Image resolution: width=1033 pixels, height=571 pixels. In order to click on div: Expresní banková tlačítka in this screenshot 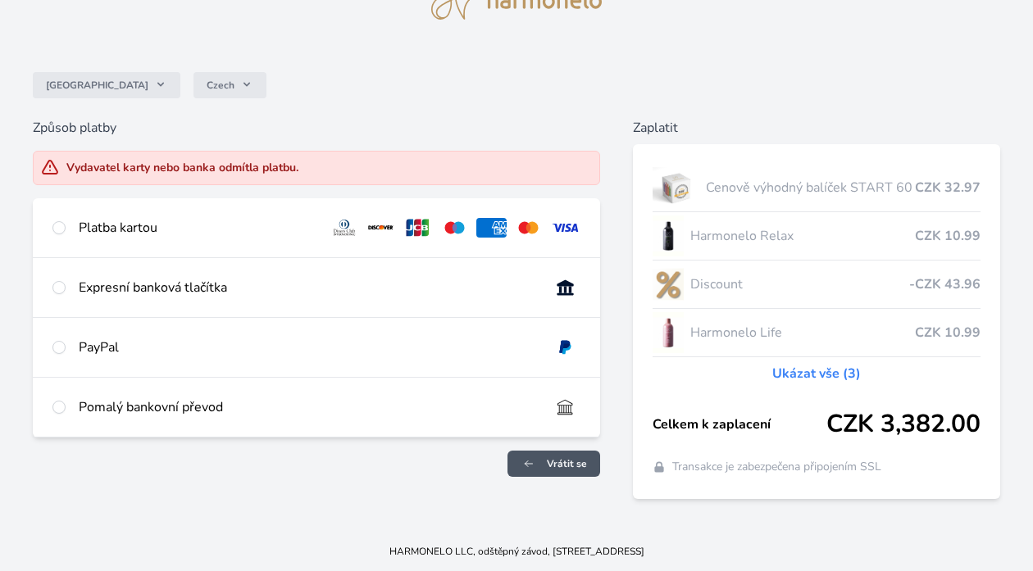, I will do `click(307, 288)`.